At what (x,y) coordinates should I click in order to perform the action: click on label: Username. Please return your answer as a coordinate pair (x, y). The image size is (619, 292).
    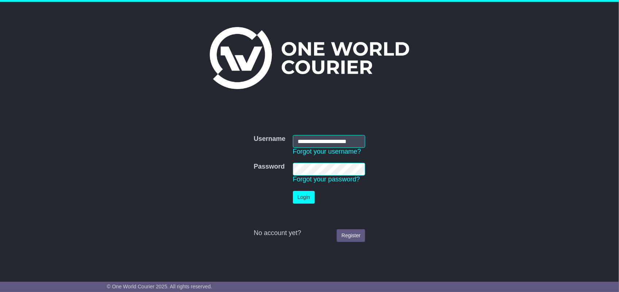
    Looking at the image, I should click on (270, 139).